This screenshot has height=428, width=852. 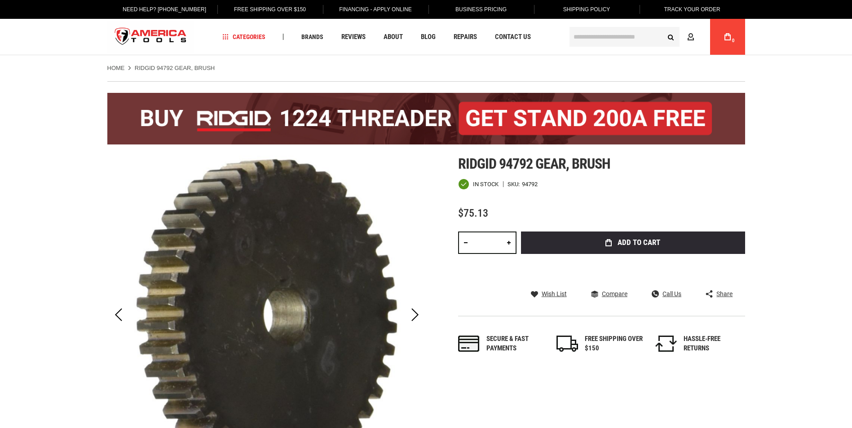 I want to click on a: Brands, so click(x=312, y=37).